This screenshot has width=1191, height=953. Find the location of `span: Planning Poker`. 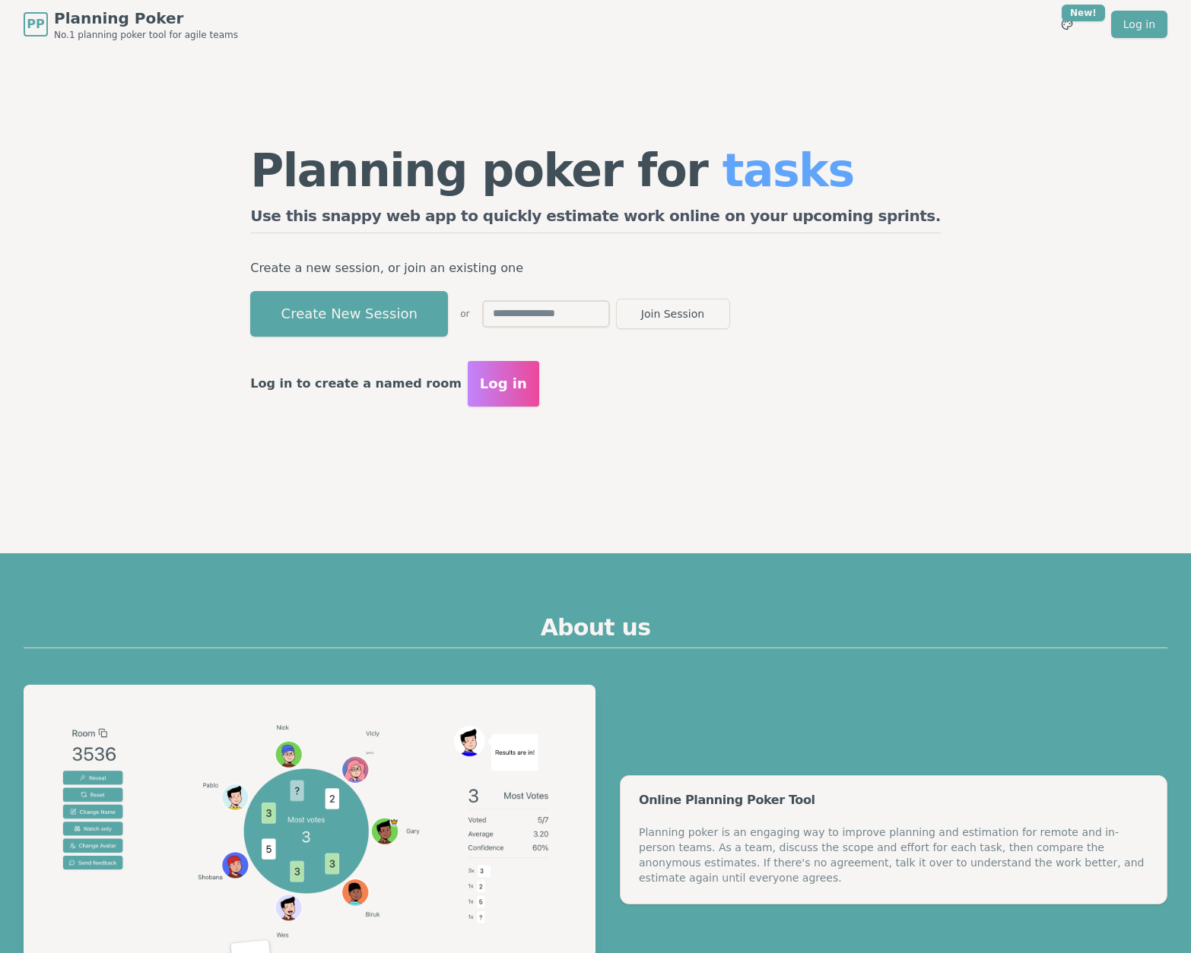

span: Planning Poker is located at coordinates (146, 18).